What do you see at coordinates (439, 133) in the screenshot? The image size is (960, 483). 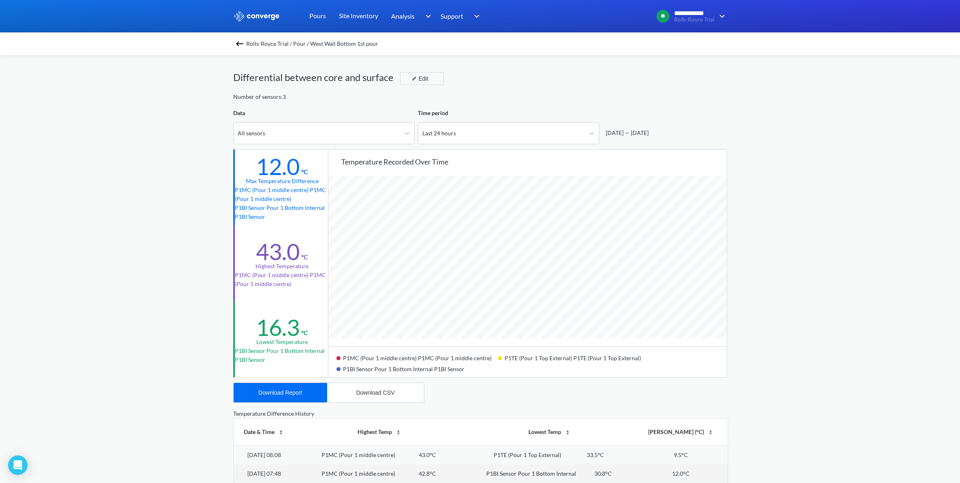 I see `div: Last 24 hours` at bounding box center [439, 133].